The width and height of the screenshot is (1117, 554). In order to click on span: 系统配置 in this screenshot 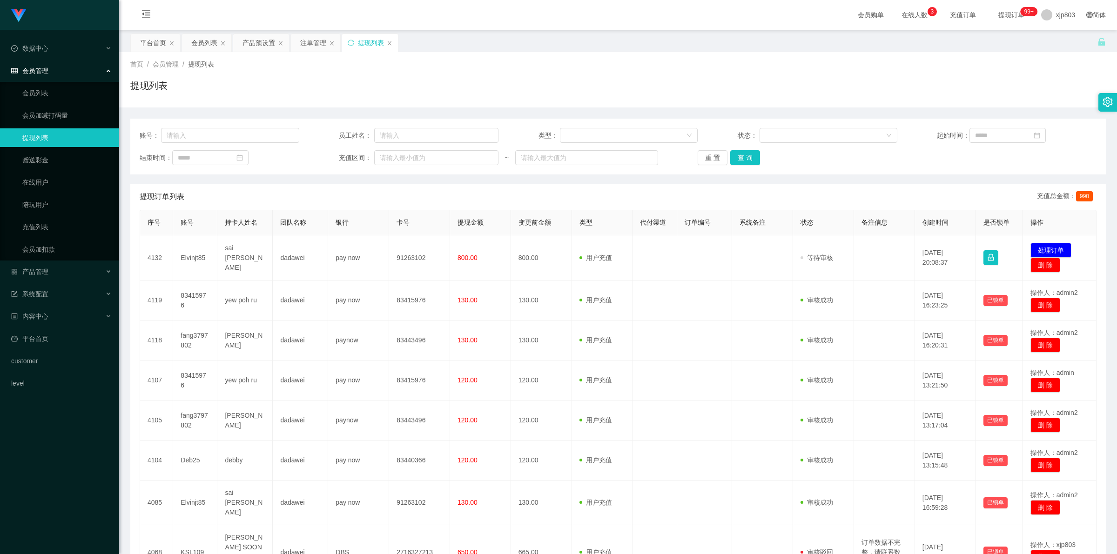, I will do `click(30, 294)`.